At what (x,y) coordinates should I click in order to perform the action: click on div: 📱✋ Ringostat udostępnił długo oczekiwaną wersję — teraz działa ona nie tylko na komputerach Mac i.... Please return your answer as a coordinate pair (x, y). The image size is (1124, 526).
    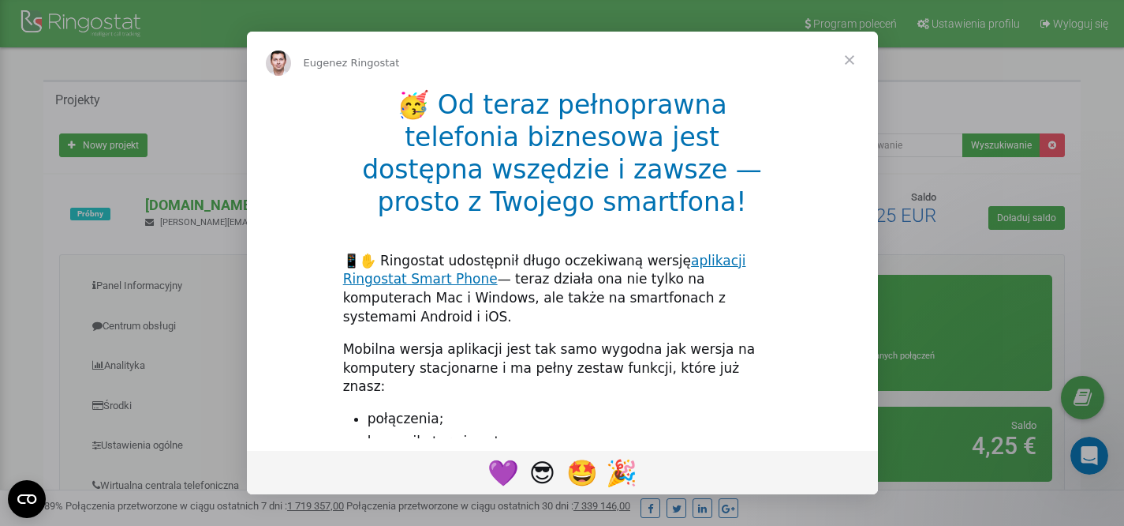
    Looking at the image, I should click on (563, 289).